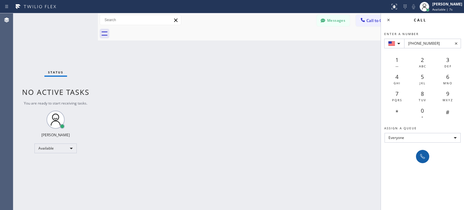  I want to click on span: 5, so click(422, 77).